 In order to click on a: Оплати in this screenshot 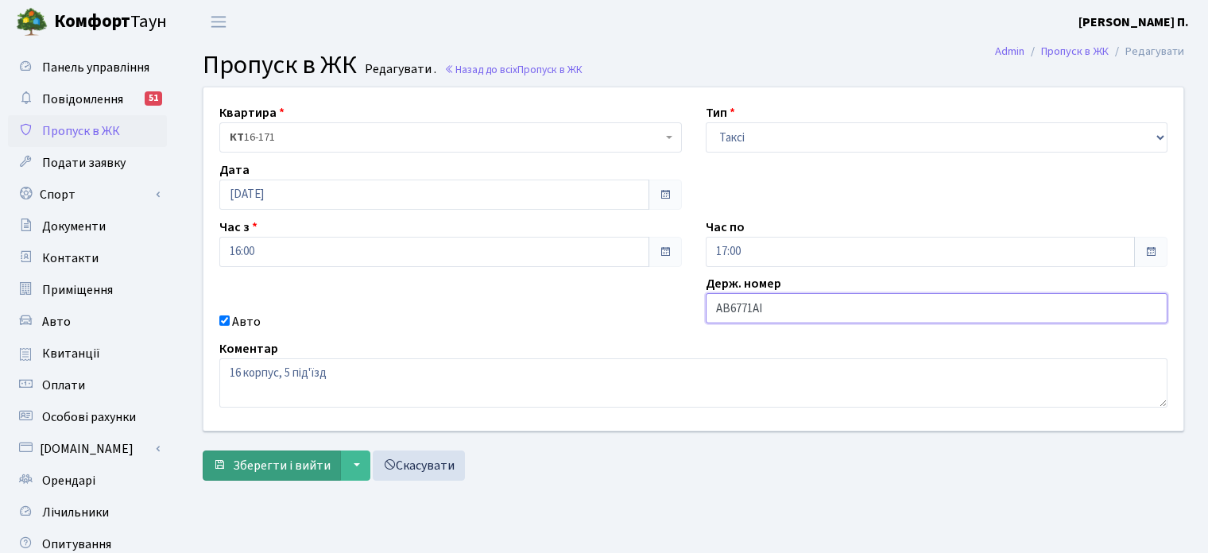, I will do `click(87, 386)`.